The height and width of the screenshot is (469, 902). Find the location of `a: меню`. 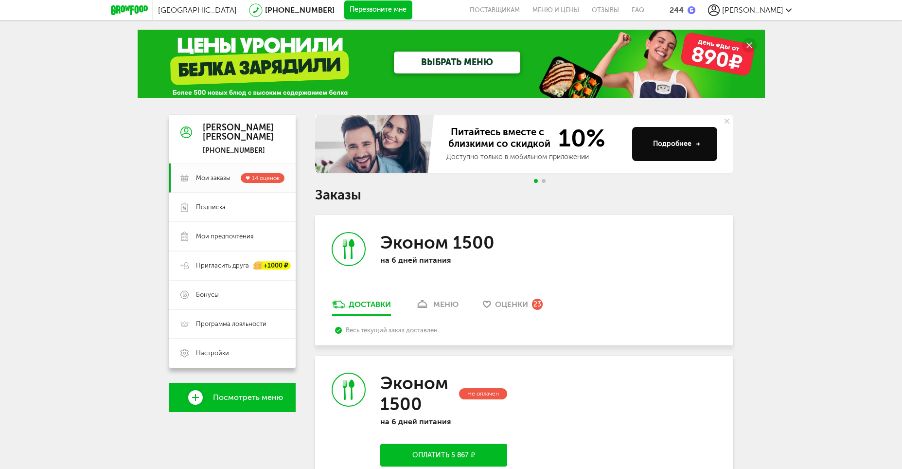

a: меню is located at coordinates (437, 307).